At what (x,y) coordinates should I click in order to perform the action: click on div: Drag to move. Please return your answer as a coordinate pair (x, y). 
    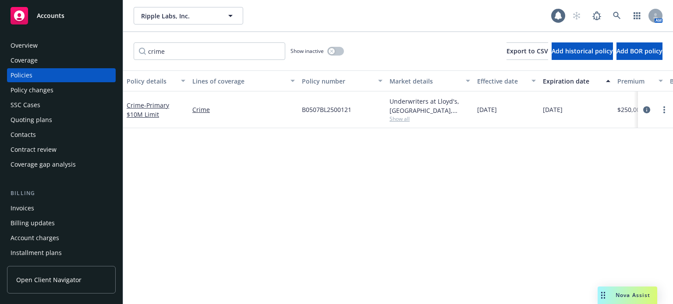
    Looking at the image, I should click on (603, 296).